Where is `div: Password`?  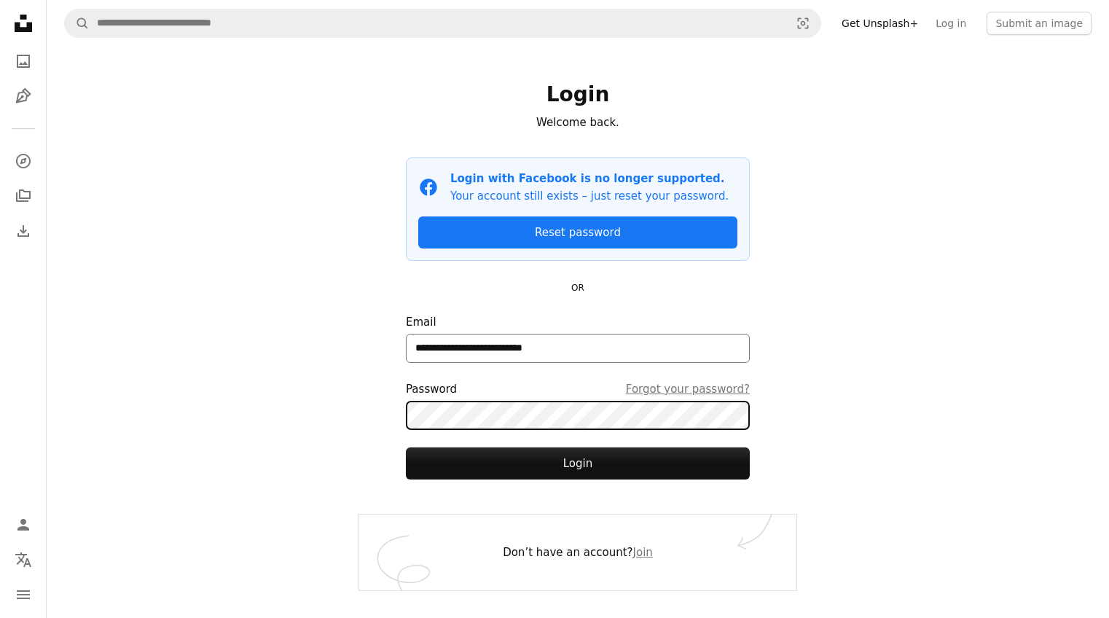 div: Password is located at coordinates (578, 389).